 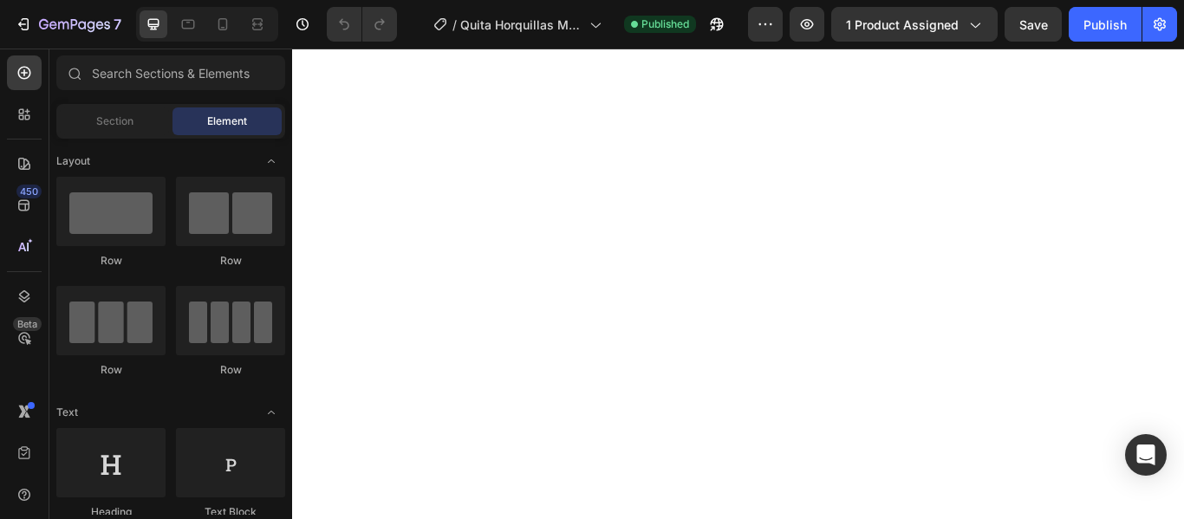 What do you see at coordinates (1106, 24) in the screenshot?
I see `div: Publish` at bounding box center [1106, 24].